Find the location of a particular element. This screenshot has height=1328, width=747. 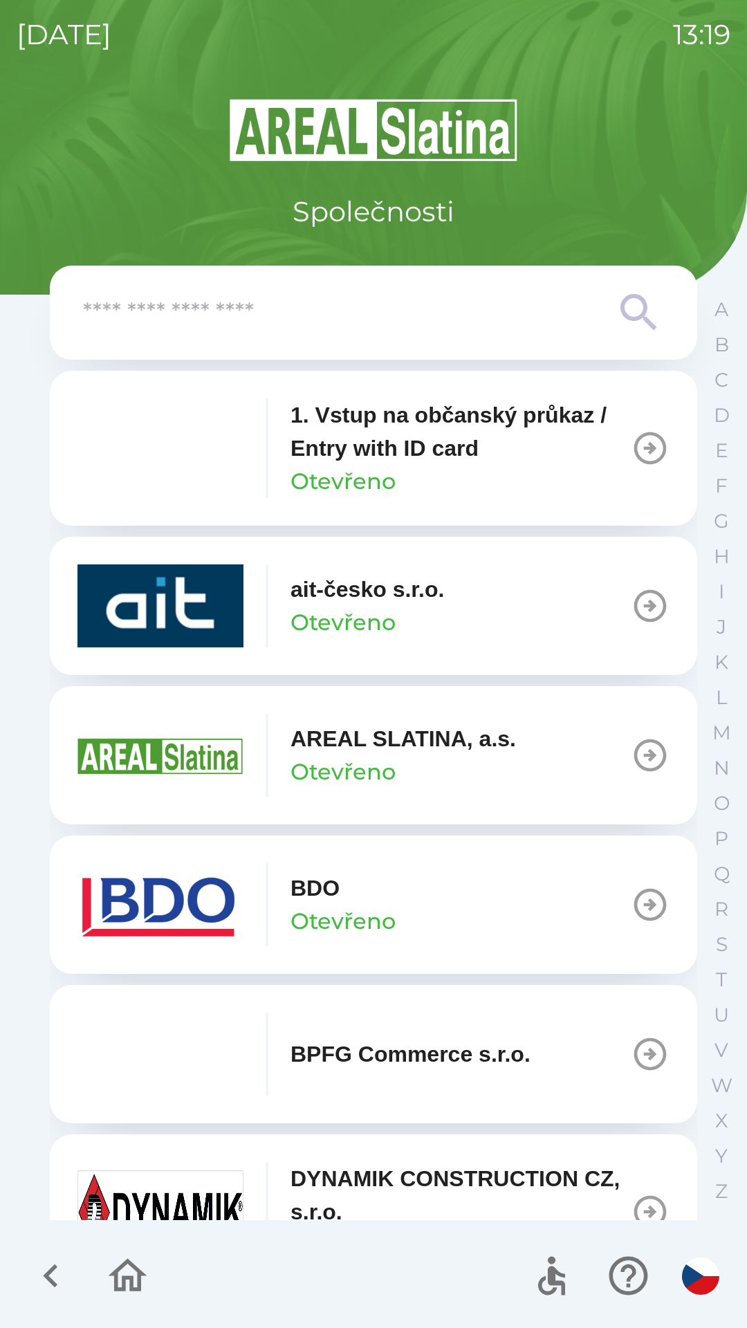

img: ae7449ef-04f1-48ed-85b5-e61960c78b50.png is located at coordinates (160, 905).